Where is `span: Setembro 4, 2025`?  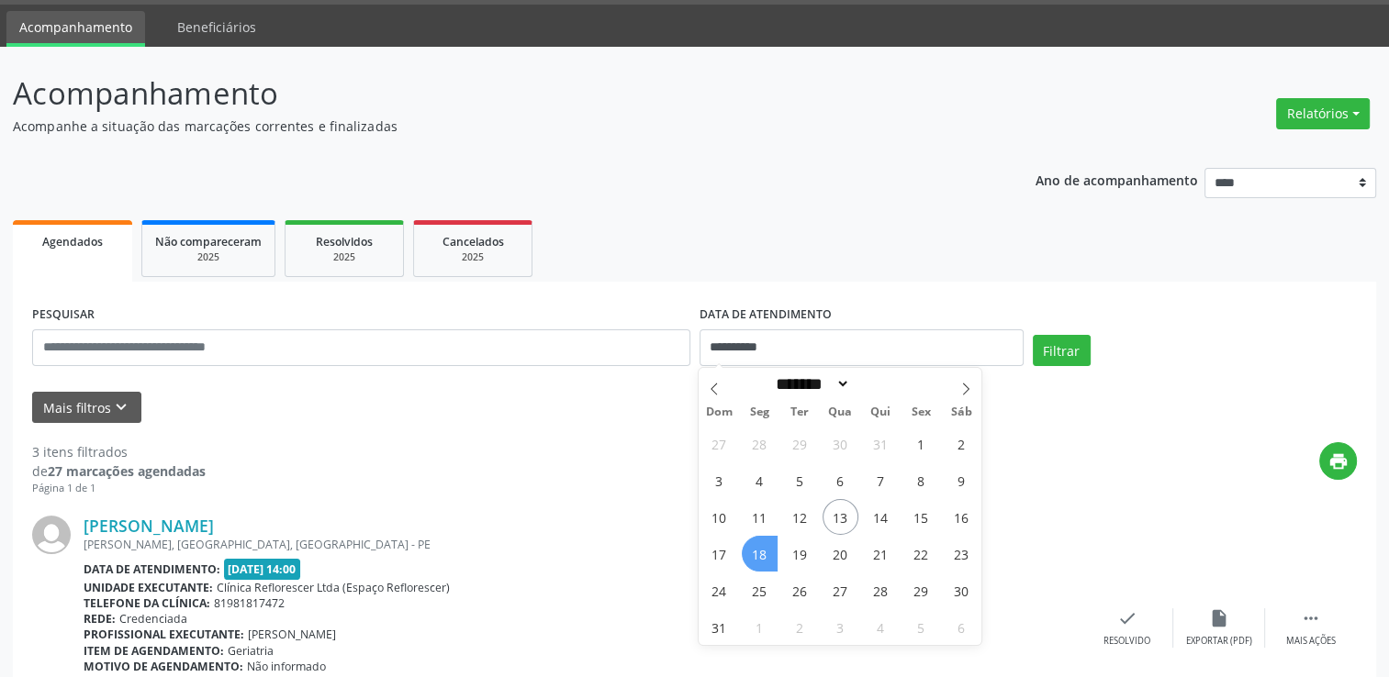
span: Setembro 4, 2025 is located at coordinates (880, 627).